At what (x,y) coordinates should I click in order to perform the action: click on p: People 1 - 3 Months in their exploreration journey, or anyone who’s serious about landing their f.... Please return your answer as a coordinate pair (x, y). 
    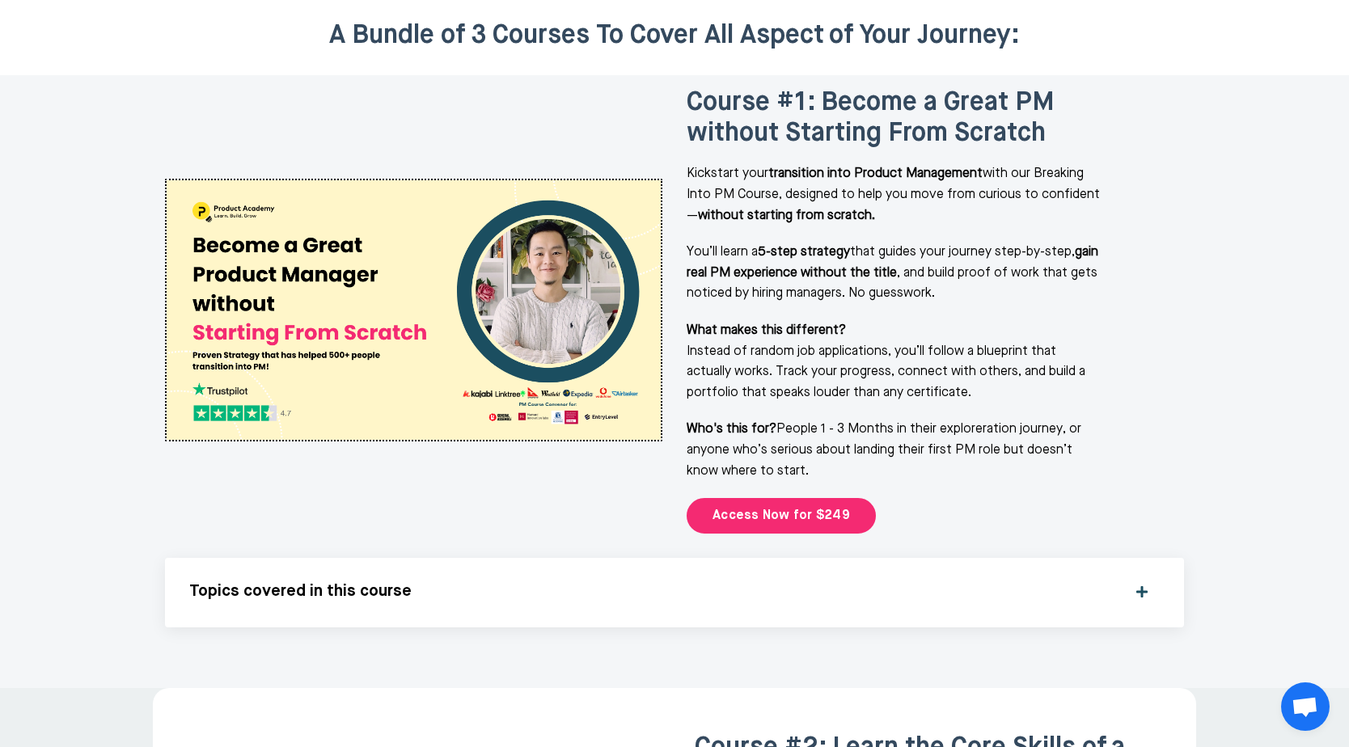
    Looking at the image, I should click on (894, 450).